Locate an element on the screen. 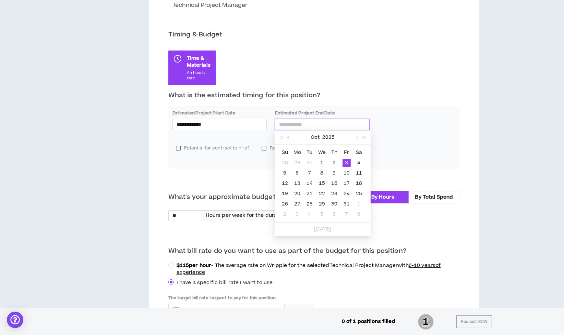 Image resolution: width=564 pixels, height=335 pixels. td: 2025-10-03 is located at coordinates (347, 163).